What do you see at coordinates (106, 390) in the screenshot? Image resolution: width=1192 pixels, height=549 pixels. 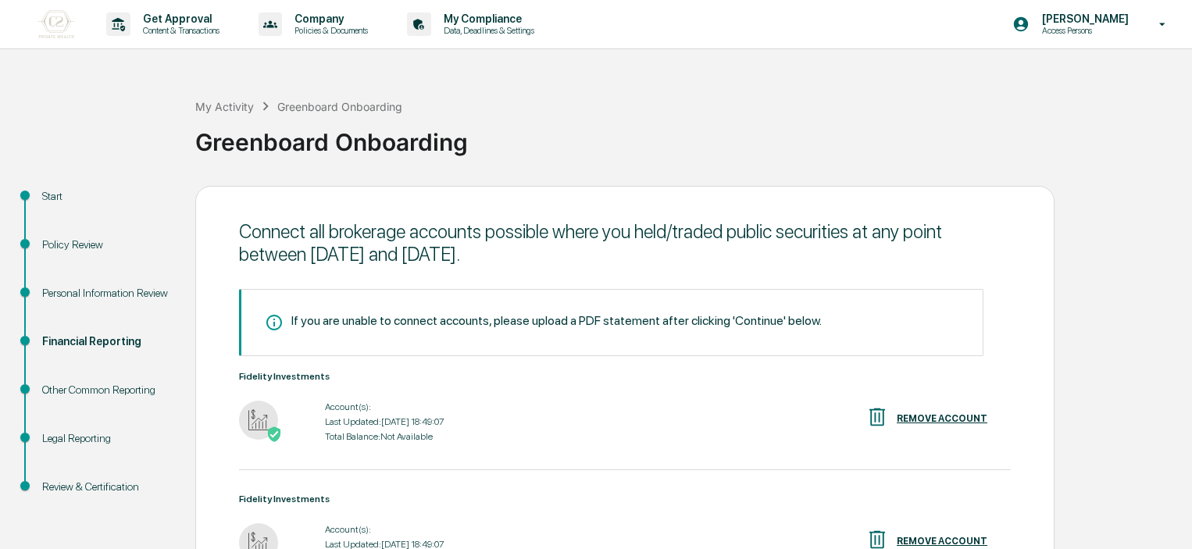 I see `div: Other Common Reporting` at bounding box center [106, 390].